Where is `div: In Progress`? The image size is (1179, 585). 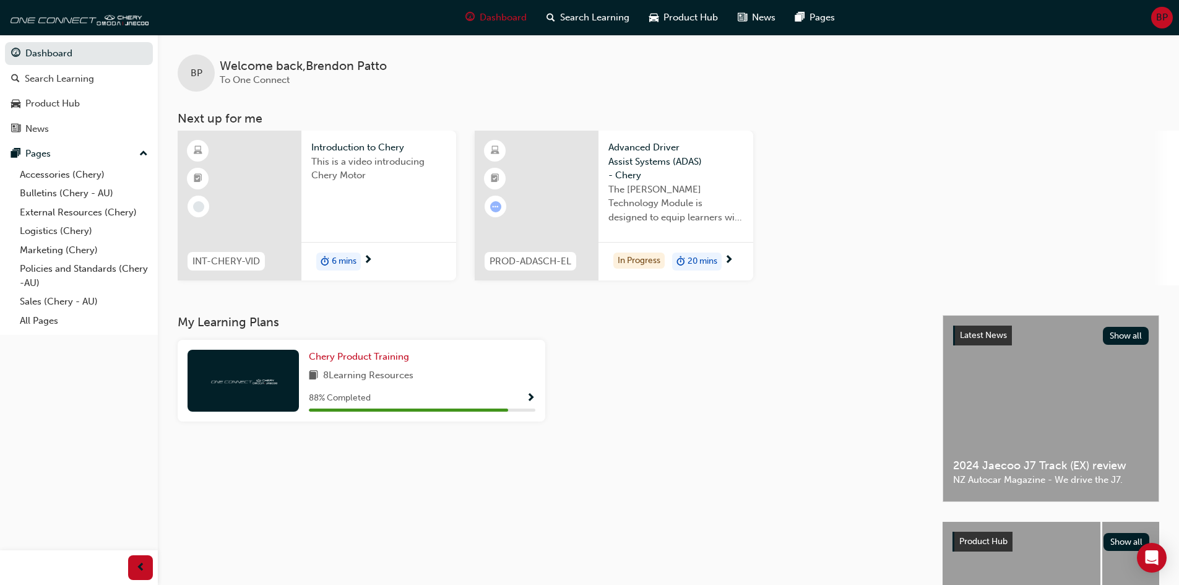
div: In Progress is located at coordinates (639, 261).